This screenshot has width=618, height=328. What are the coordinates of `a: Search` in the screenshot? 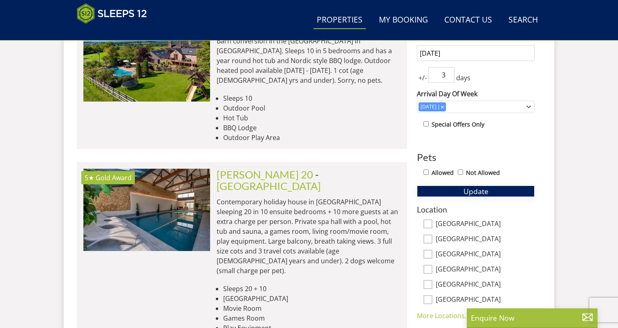 It's located at (523, 20).